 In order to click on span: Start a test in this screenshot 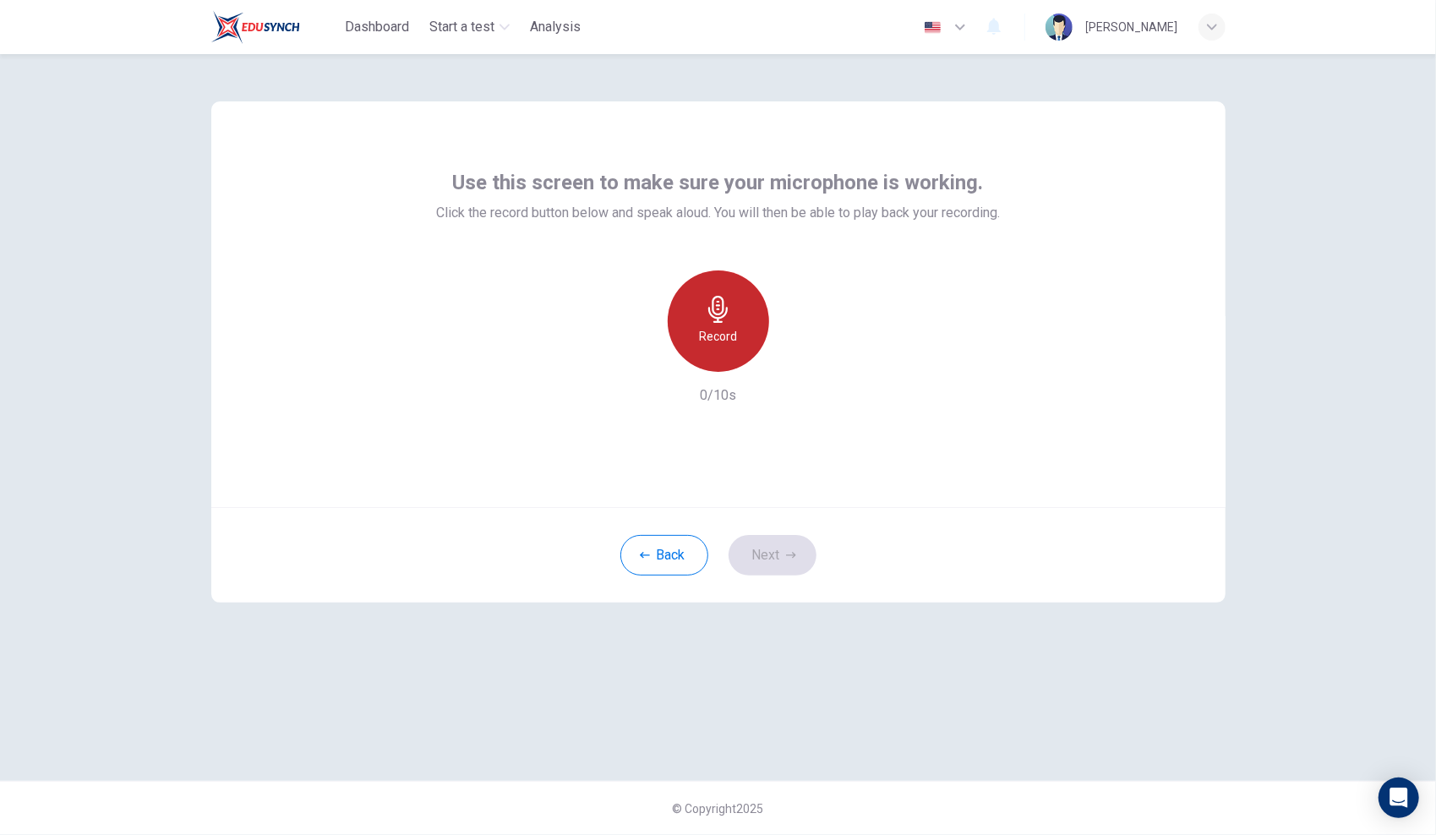, I will do `click(461, 27)`.